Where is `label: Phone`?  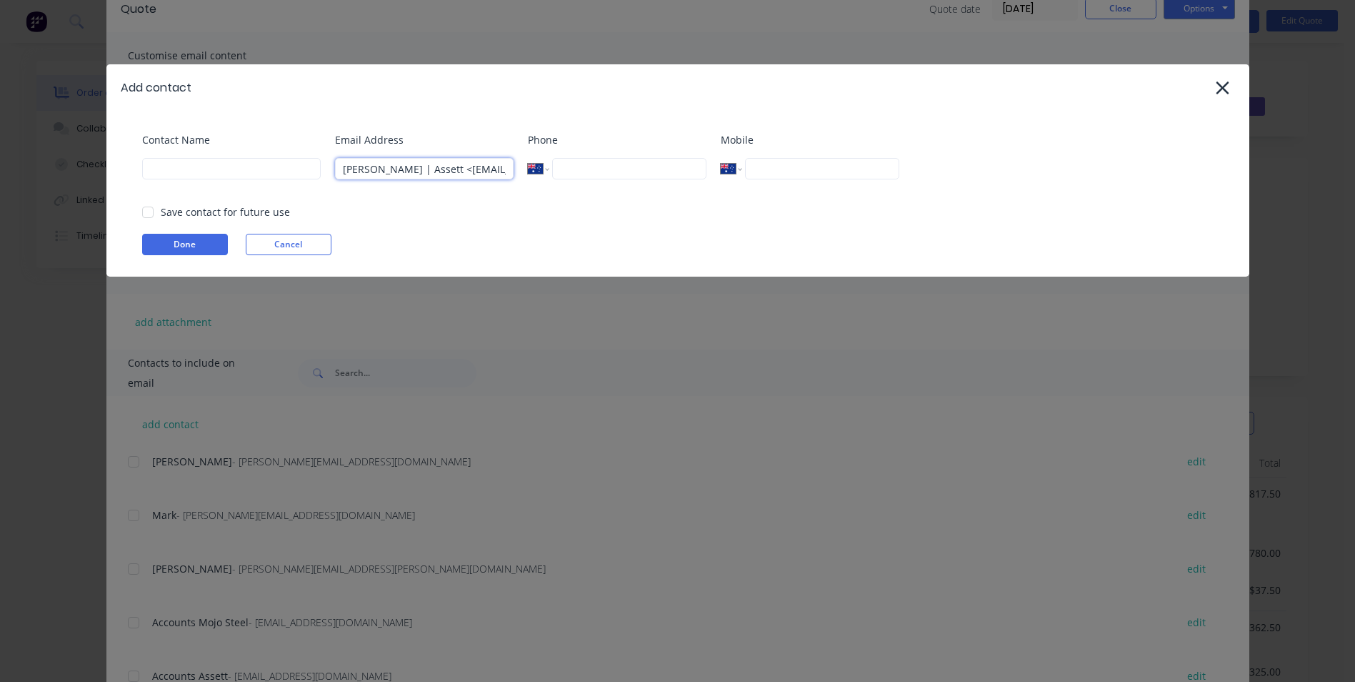
label: Phone is located at coordinates (617, 139).